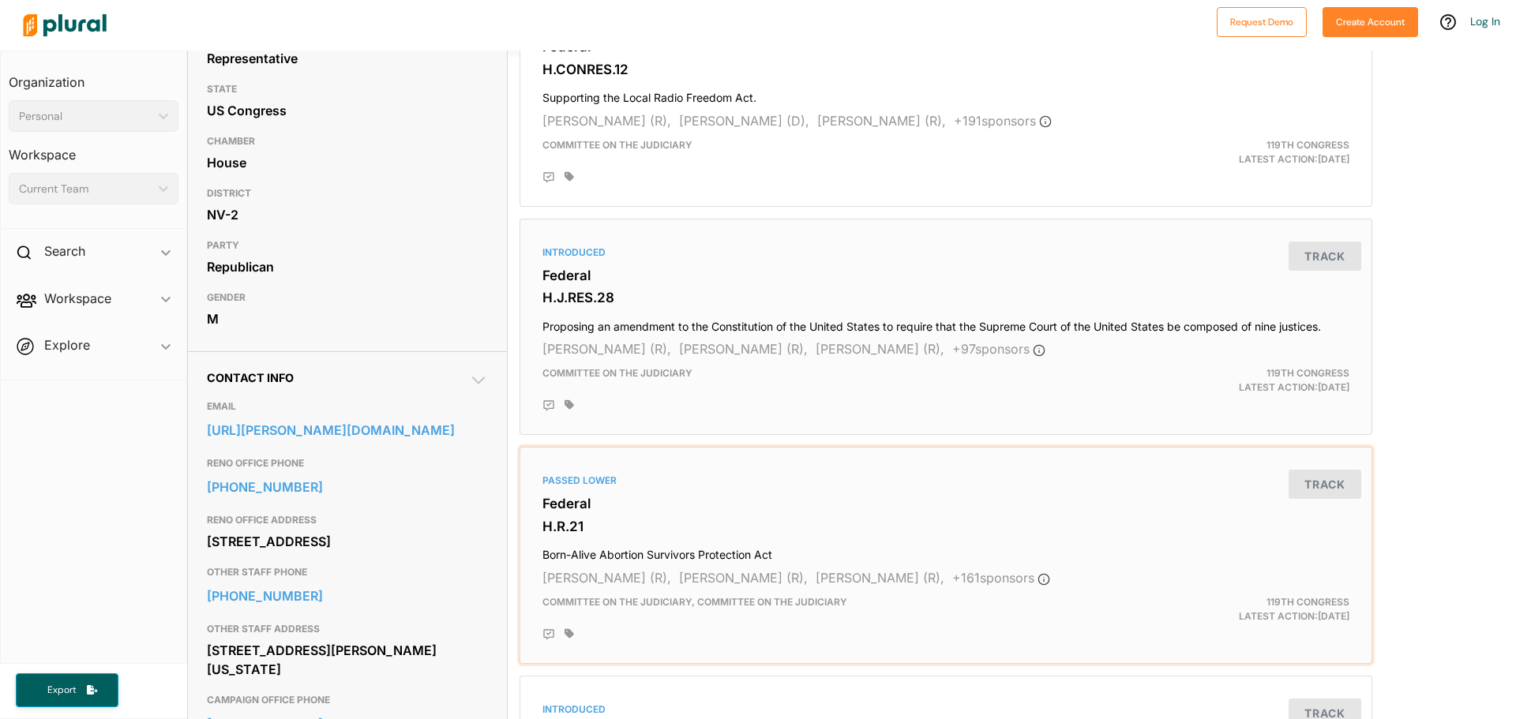 This screenshot has height=719, width=1516. I want to click on h3: H.R.21, so click(946, 527).